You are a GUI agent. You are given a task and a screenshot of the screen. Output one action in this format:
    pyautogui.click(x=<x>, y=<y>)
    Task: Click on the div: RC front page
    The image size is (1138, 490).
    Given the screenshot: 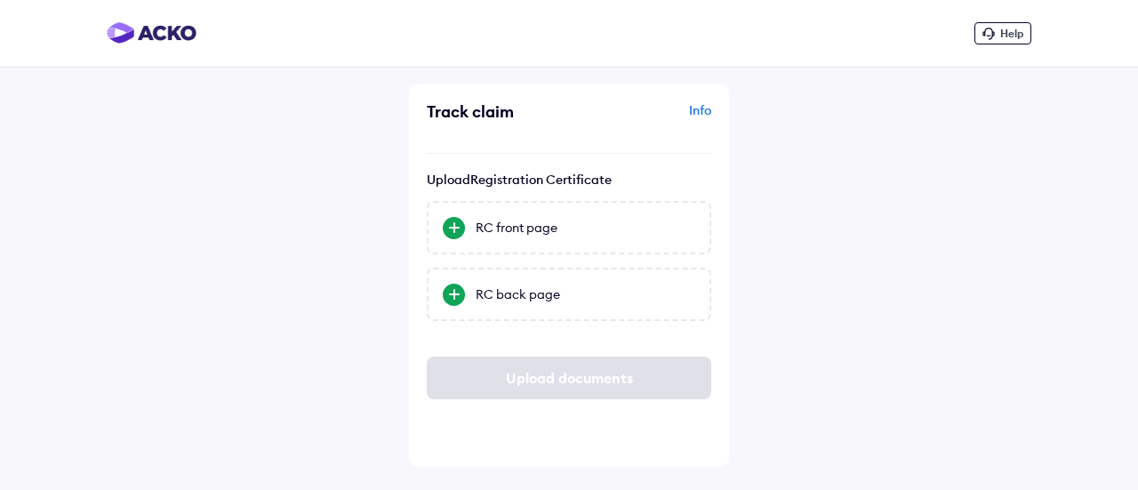 What is the action you would take?
    pyautogui.click(x=585, y=228)
    